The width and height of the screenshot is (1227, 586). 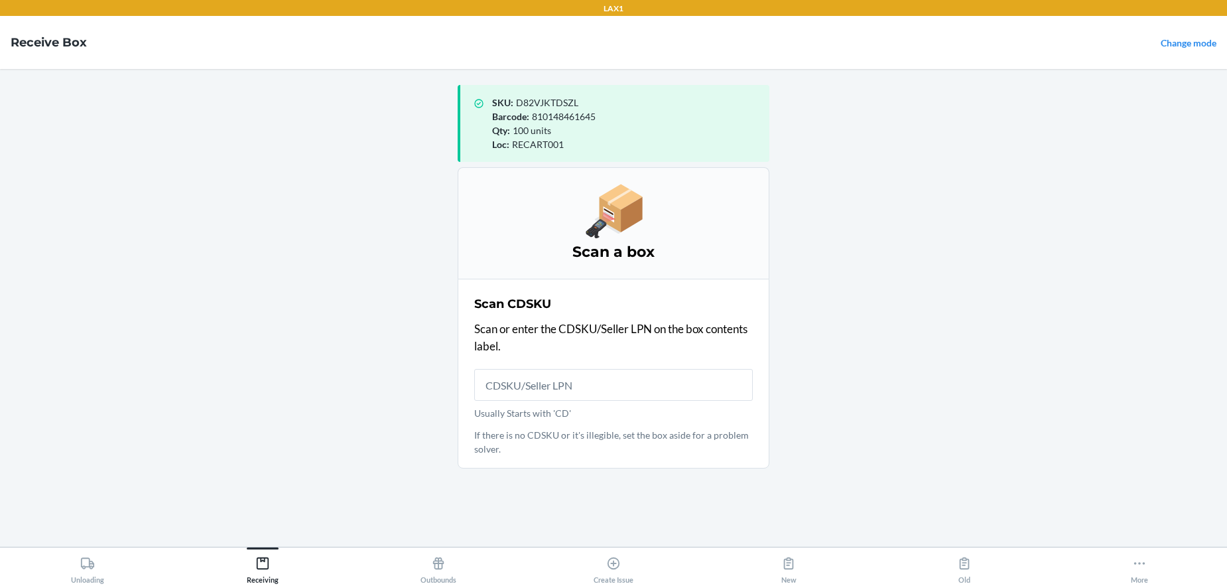 What do you see at coordinates (263, 567) in the screenshot?
I see `div: Receiving` at bounding box center [263, 567].